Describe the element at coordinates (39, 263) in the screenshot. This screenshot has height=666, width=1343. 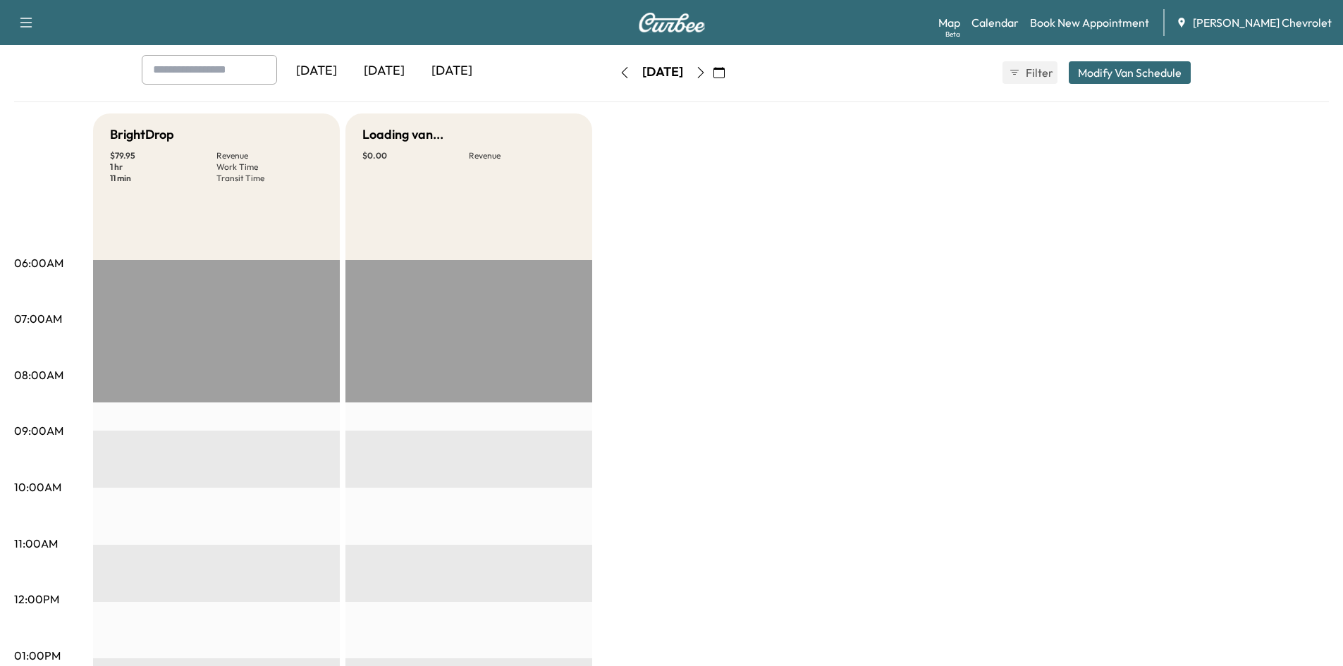
I see `p: 06:00AM` at that location.